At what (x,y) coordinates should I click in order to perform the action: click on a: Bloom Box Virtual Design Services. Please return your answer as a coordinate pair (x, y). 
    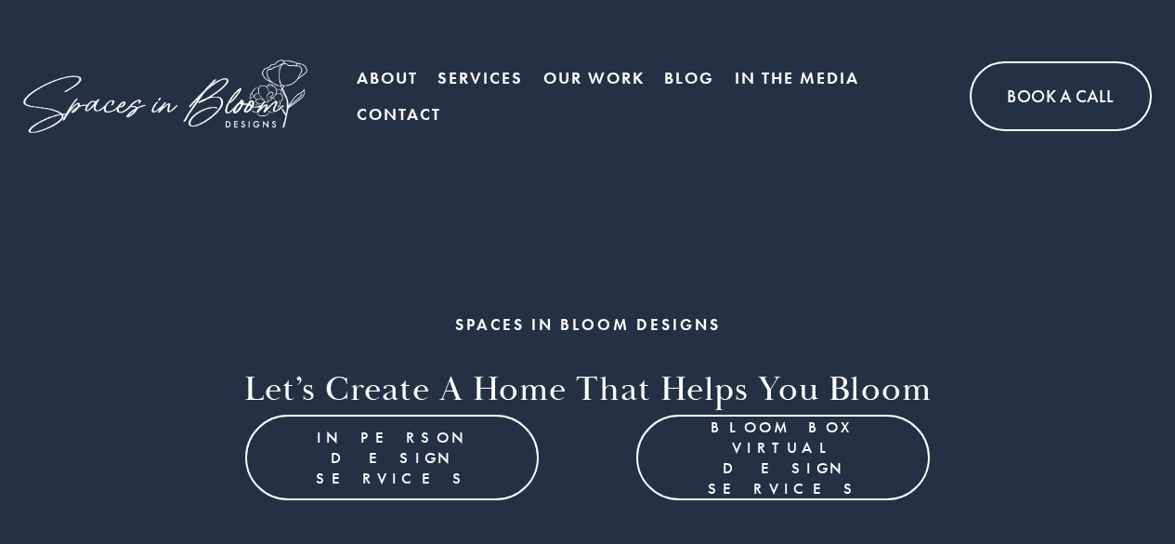
    Looking at the image, I should click on (783, 457).